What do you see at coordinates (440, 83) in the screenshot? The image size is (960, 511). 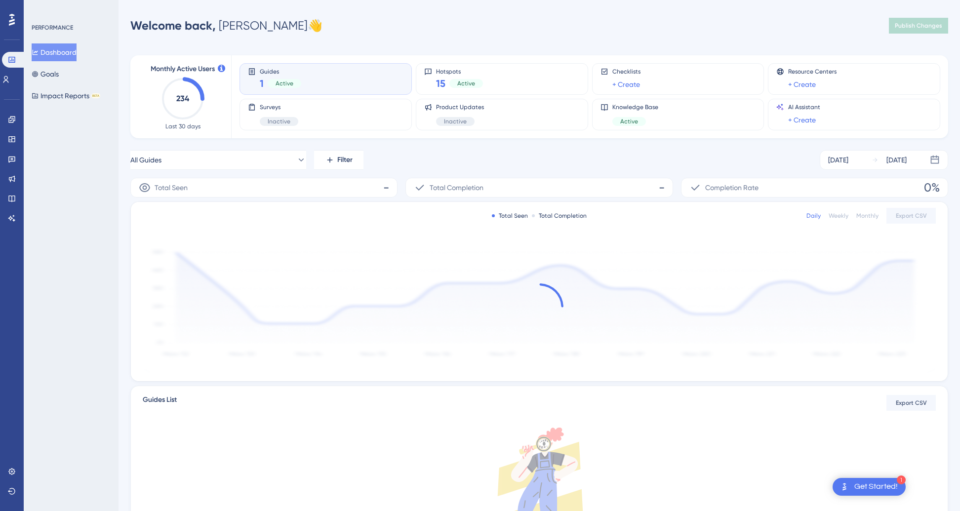 I see `span: 15` at bounding box center [440, 83].